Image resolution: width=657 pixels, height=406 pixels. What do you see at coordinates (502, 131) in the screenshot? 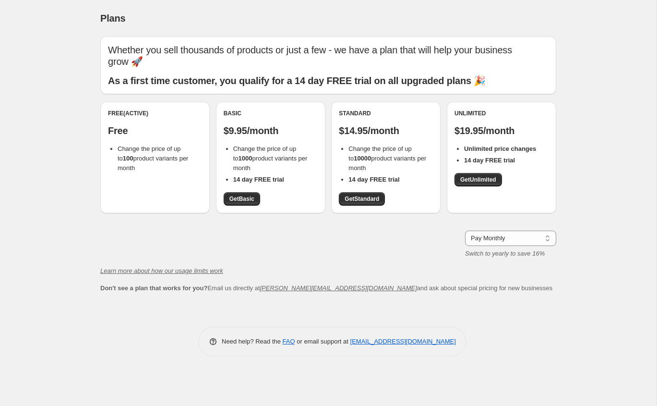
I see `p: $19.95/month` at bounding box center [502, 131].